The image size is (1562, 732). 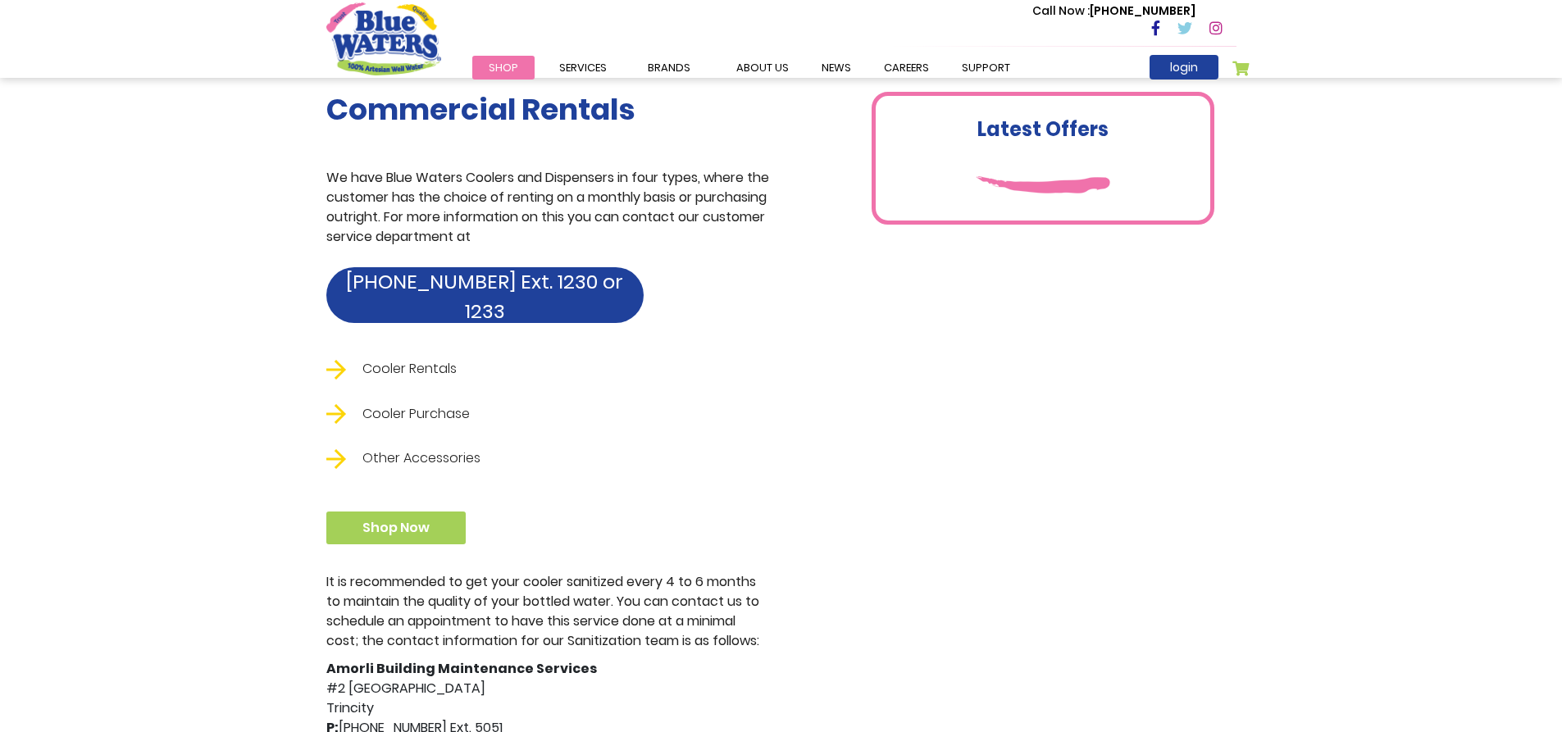 I want to click on strong: Amorli Building Maintenance Services, so click(x=462, y=668).